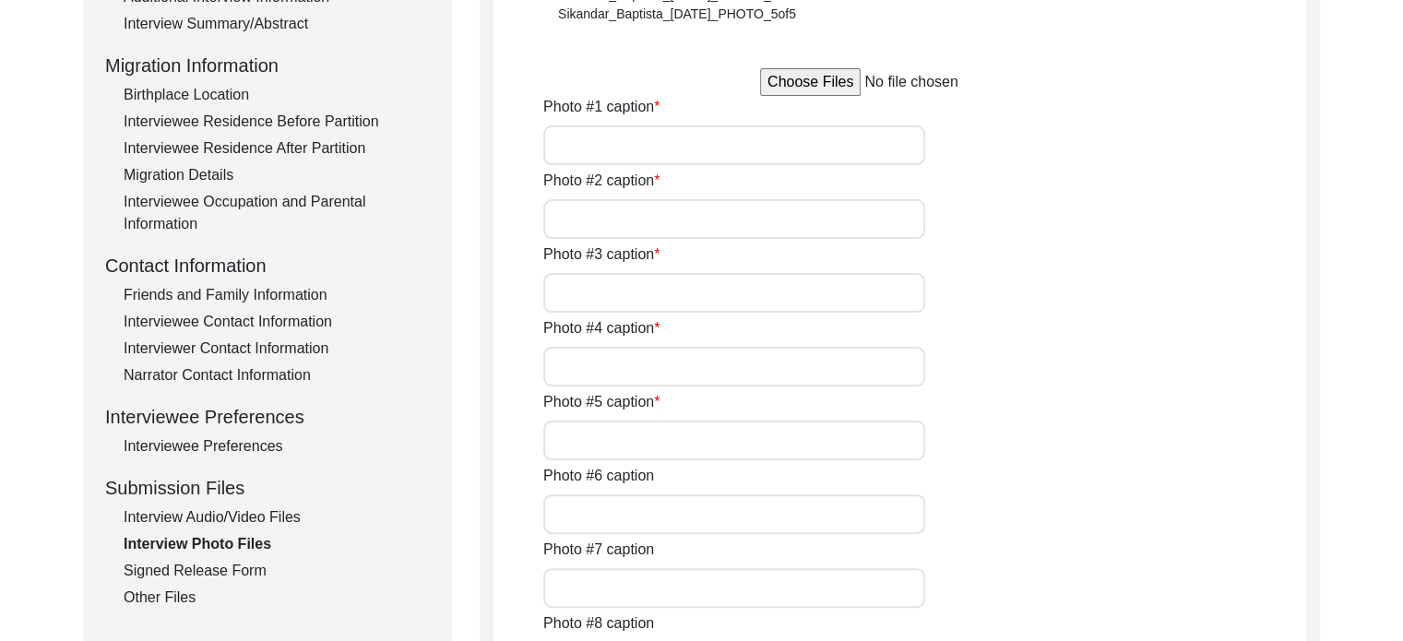 Image resolution: width=1403 pixels, height=641 pixels. I want to click on div: Migration Information, so click(267, 65).